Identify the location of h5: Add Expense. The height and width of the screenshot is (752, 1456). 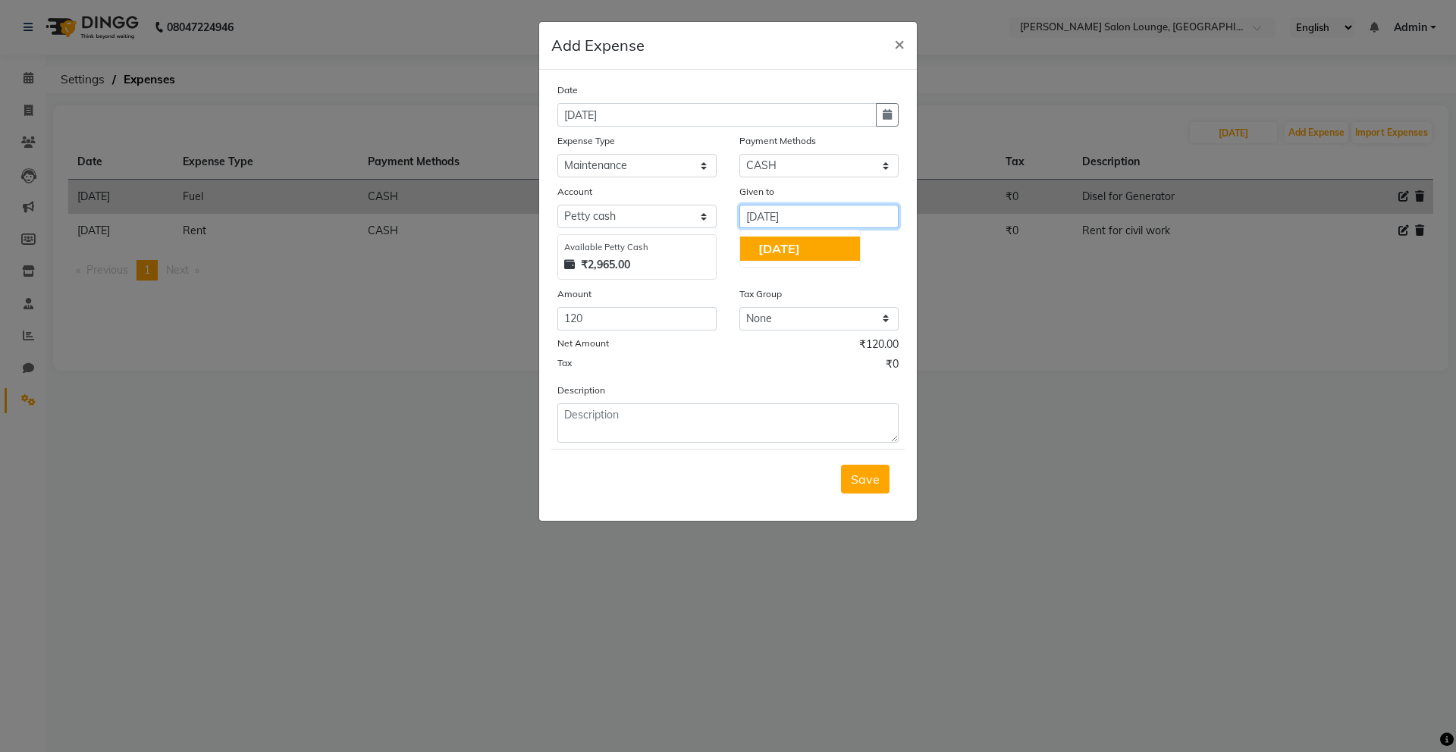
(597, 45).